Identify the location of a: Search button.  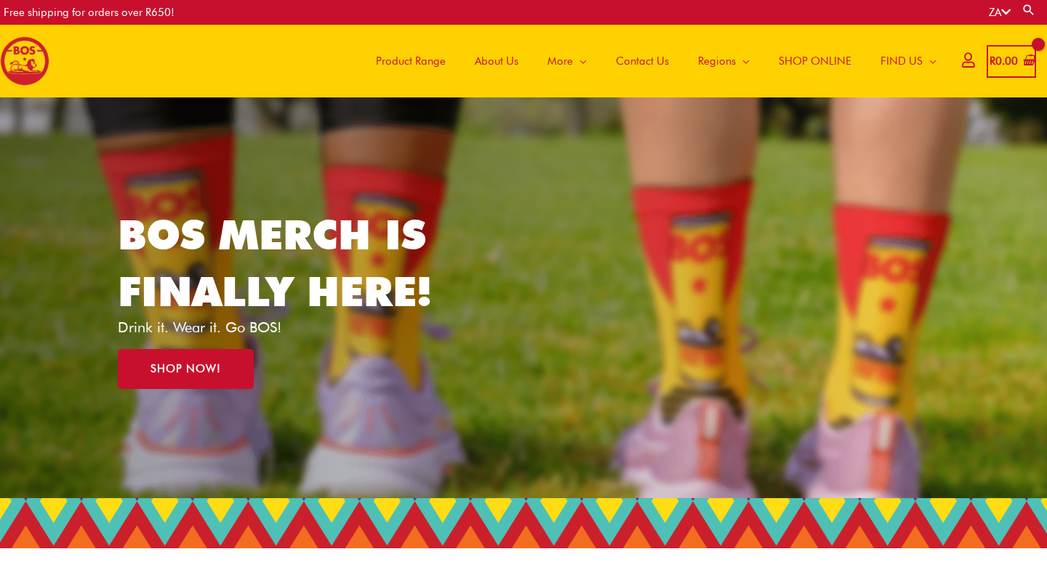
(1029, 9).